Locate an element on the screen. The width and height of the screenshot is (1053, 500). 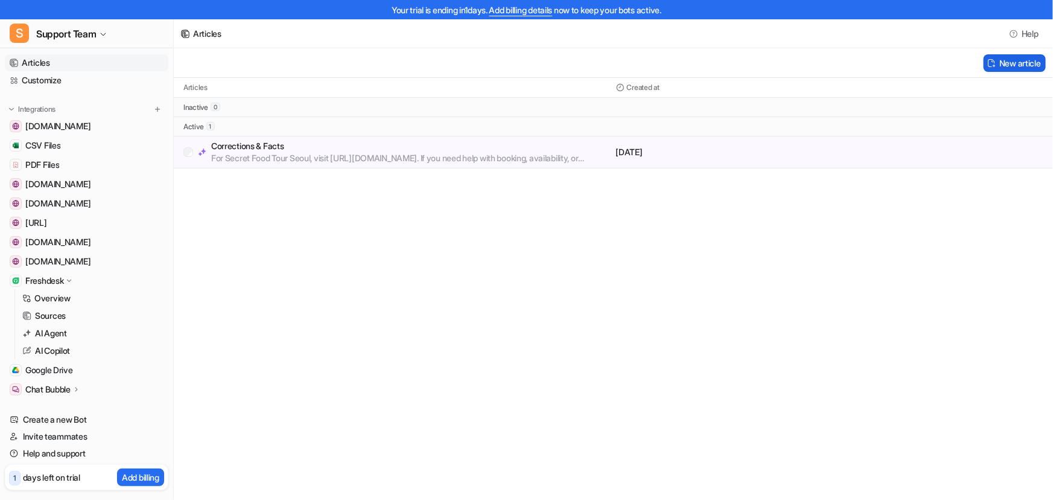
button: Add billing is located at coordinates (141, 477).